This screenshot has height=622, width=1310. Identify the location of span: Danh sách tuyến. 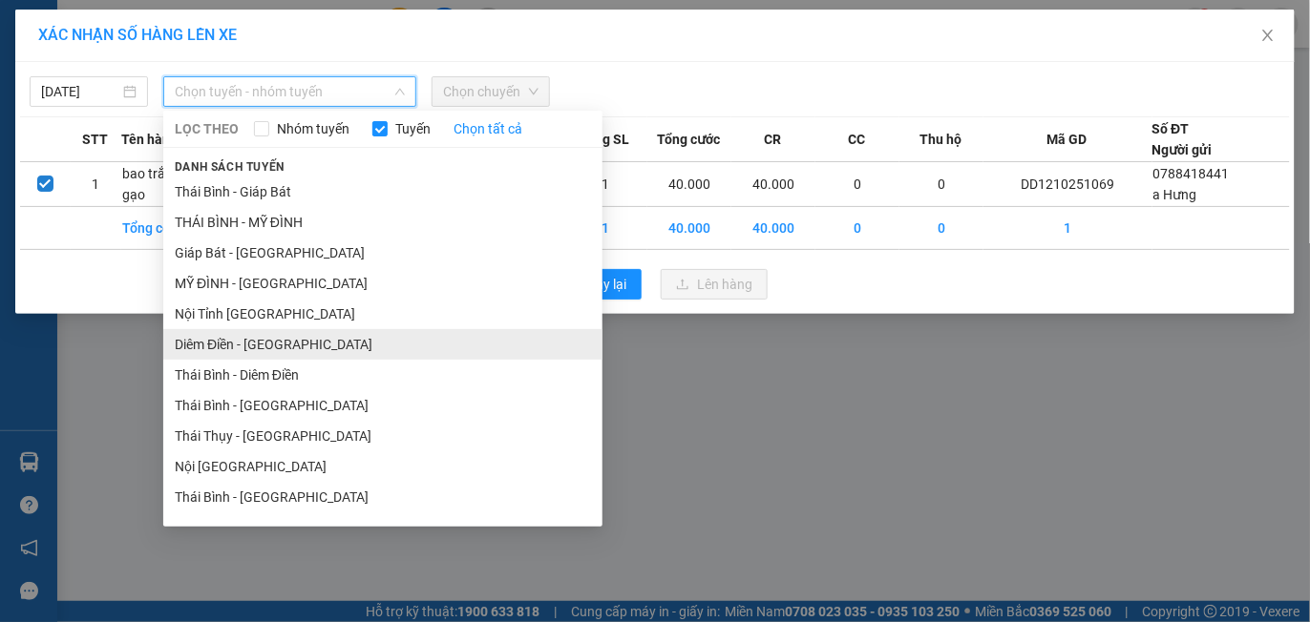
(229, 167).